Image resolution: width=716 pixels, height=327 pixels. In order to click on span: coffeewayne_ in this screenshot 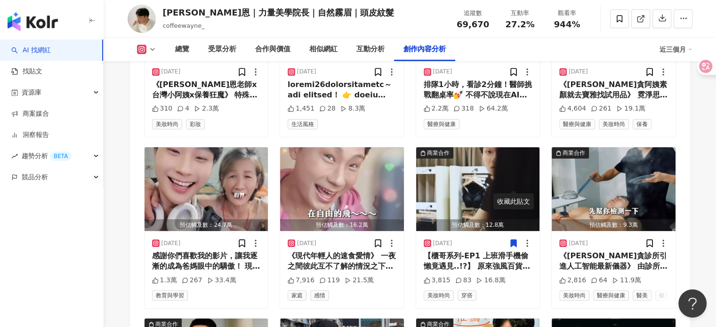, I will do `click(184, 25)`.